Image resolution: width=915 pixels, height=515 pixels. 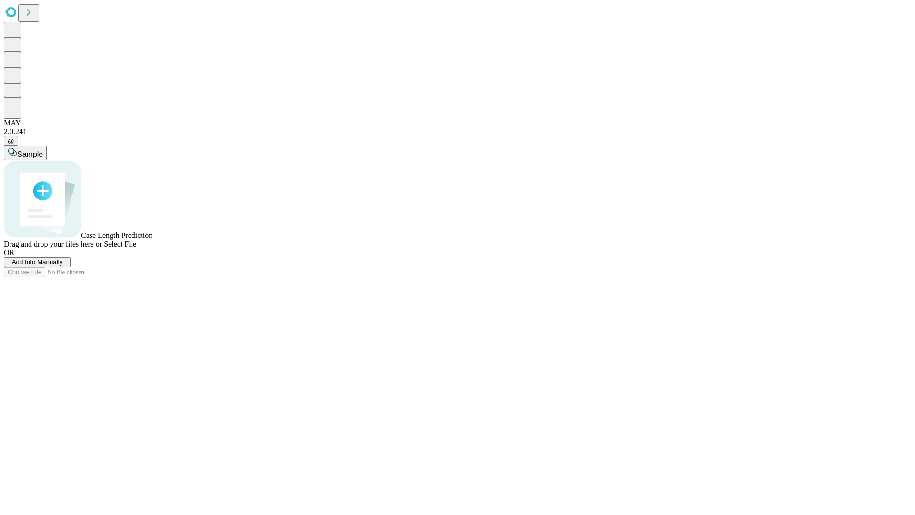 I want to click on span: Add Info Manually, so click(x=37, y=262).